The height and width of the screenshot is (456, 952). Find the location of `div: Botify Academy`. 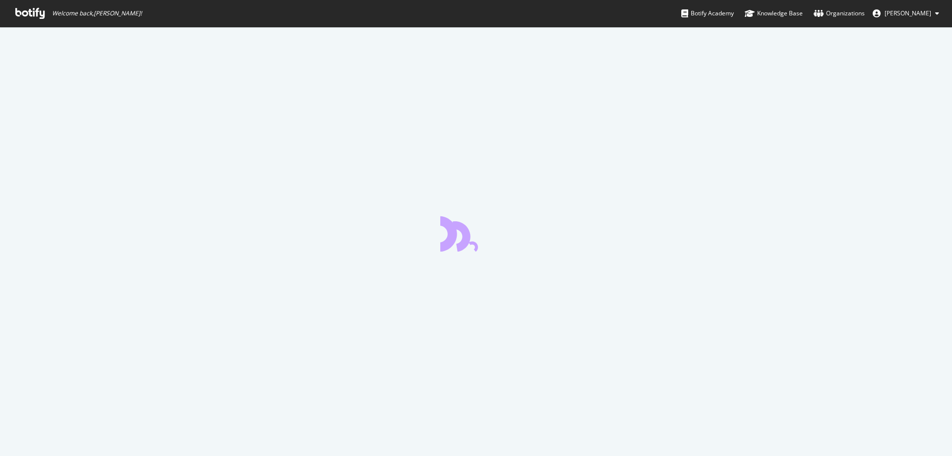

div: Botify Academy is located at coordinates (707, 13).